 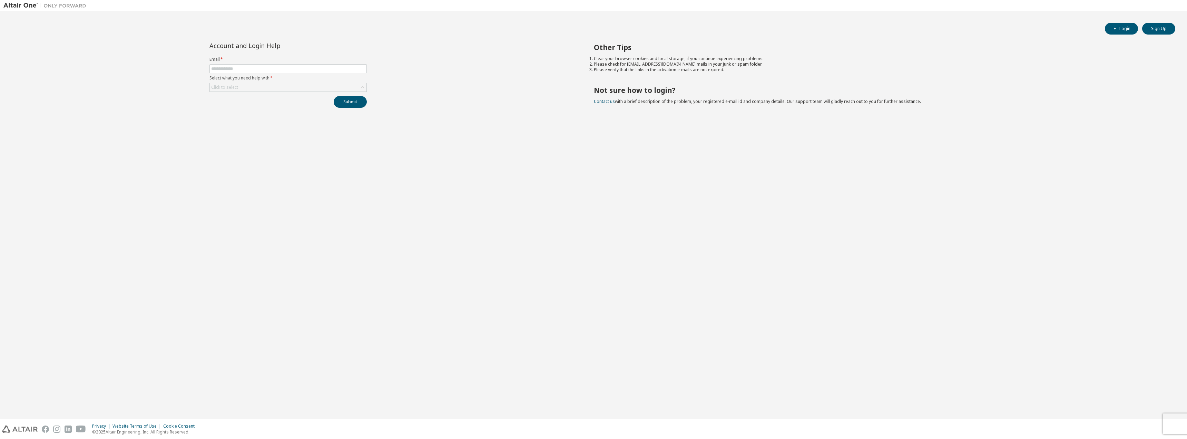 I want to click on div: Account and Login Help, so click(x=272, y=46).